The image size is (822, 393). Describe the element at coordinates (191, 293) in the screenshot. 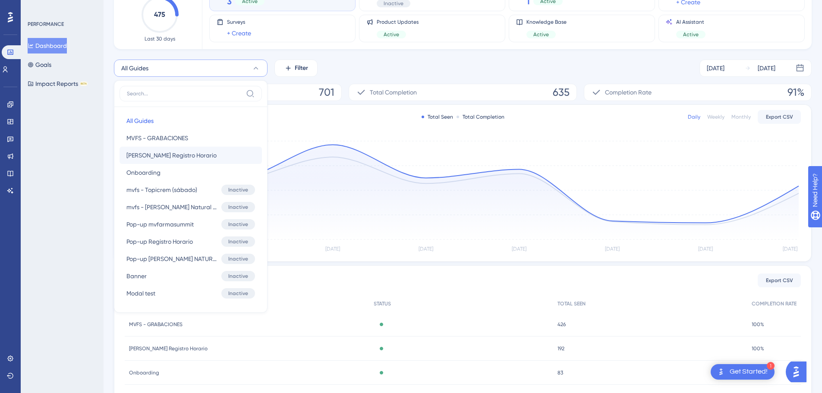

I see `button: Modal testInactive` at that location.